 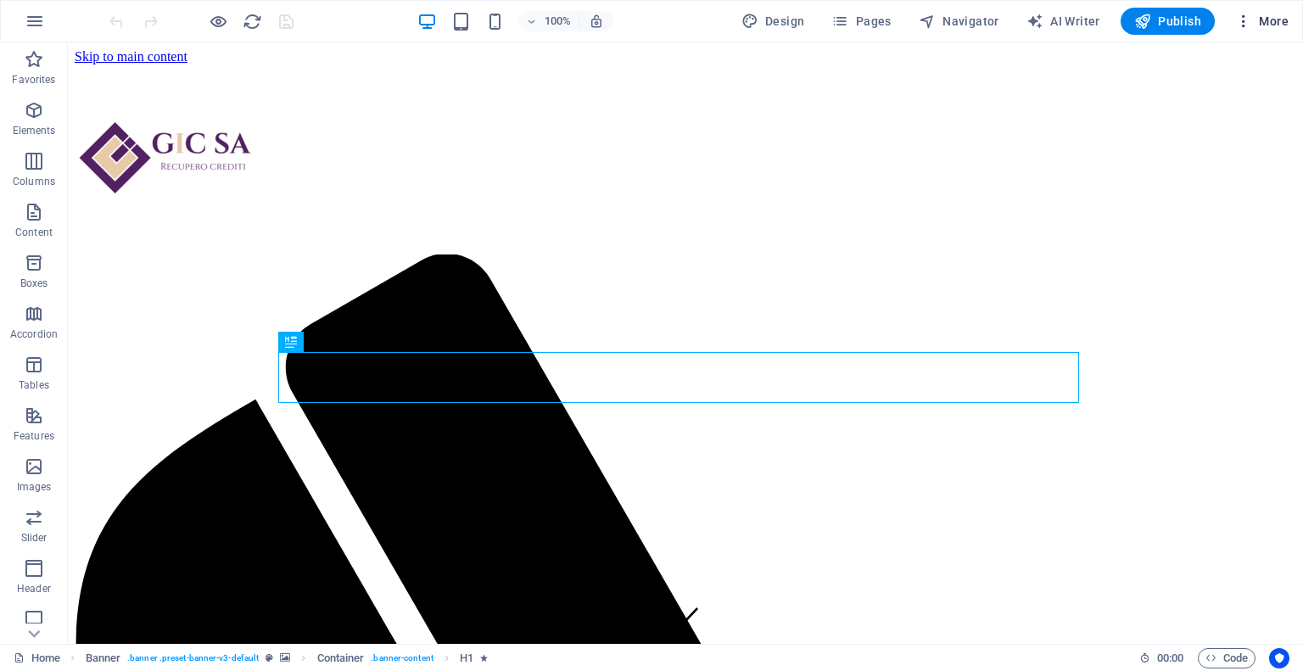 What do you see at coordinates (36, 658) in the screenshot?
I see `a: Click to cancel selection. Double-click to open Pages` at bounding box center [36, 658].